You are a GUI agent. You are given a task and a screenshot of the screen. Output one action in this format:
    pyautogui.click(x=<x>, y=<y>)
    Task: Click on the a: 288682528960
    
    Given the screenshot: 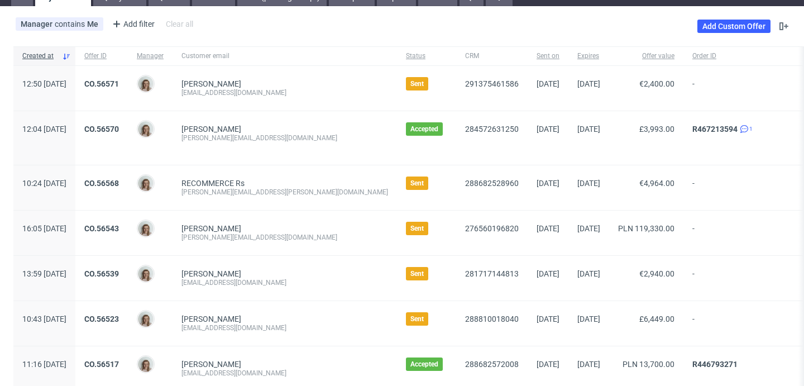 What is the action you would take?
    pyautogui.click(x=492, y=183)
    